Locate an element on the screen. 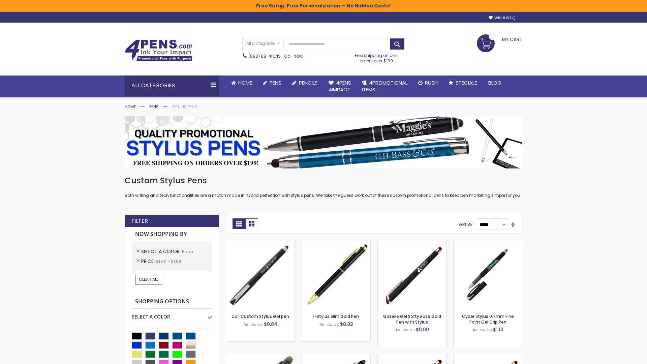 The width and height of the screenshot is (647, 364). span: $1.00 - $1.99 is located at coordinates (168, 261).